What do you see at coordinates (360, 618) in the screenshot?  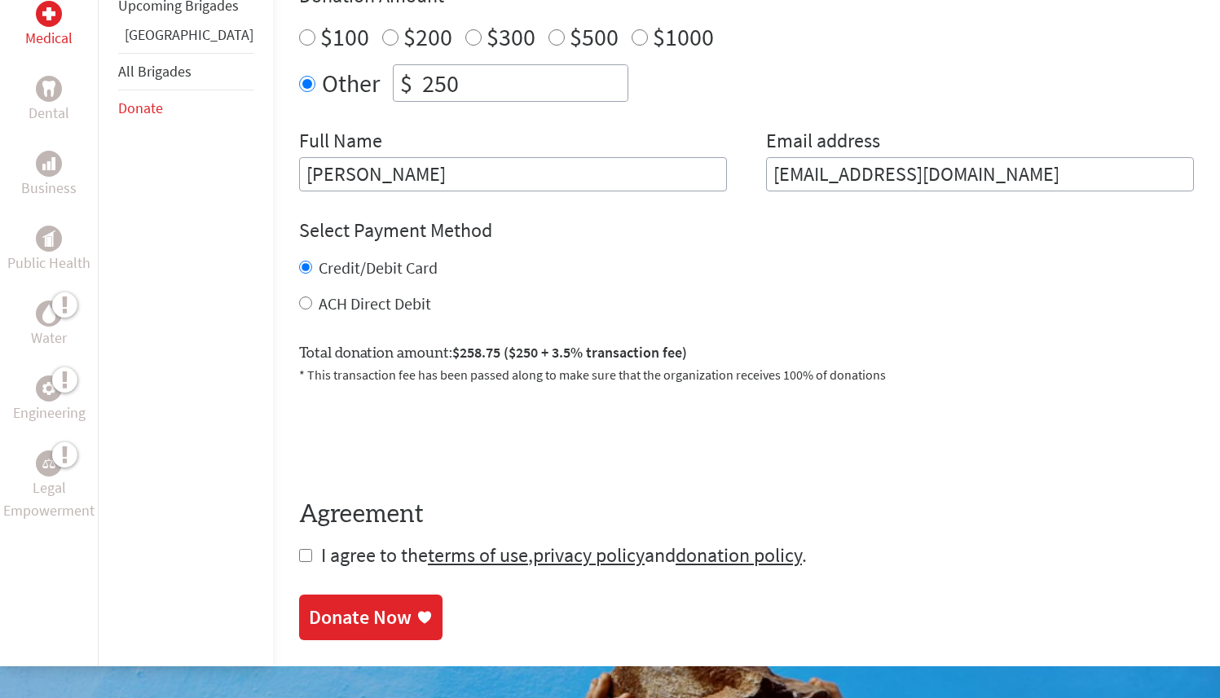 I see `div: Donate Now` at bounding box center [360, 618].